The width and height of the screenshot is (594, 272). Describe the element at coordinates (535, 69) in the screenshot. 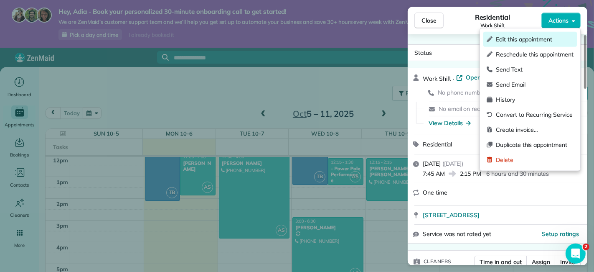

I see `span: Send Text` at that location.